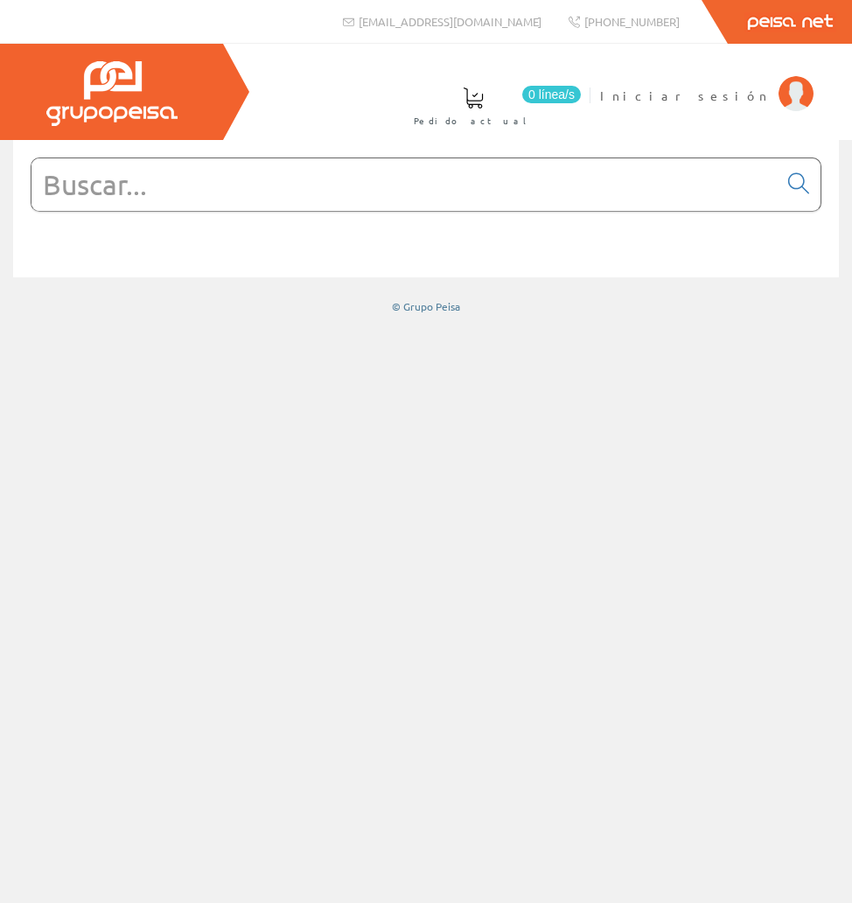 This screenshot has width=852, height=903. I want to click on img: Grupo Peisa, so click(112, 94).